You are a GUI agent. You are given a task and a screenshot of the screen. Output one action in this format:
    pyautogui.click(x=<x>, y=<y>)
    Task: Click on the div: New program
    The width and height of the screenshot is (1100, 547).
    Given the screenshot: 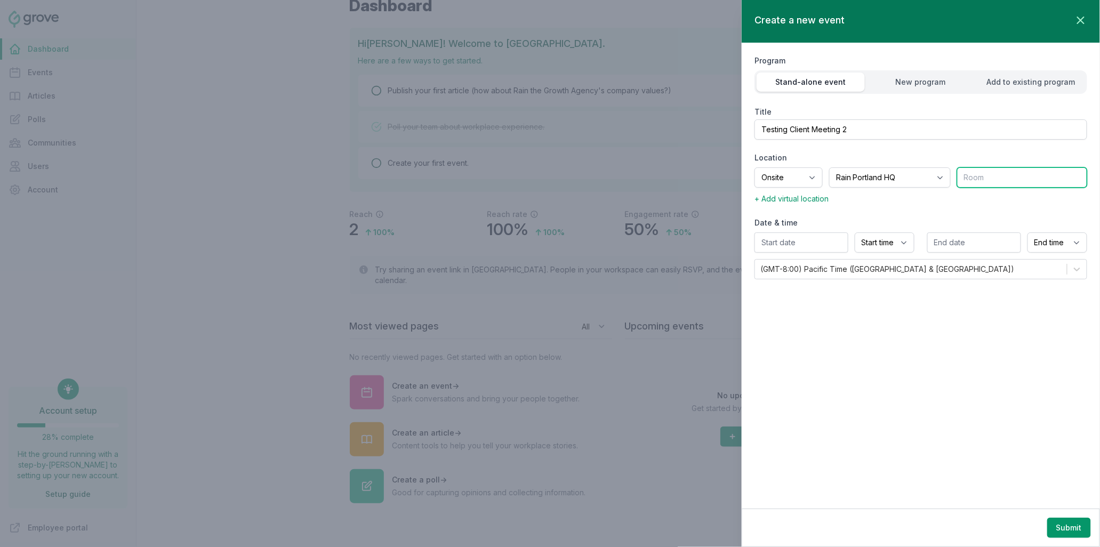 What is the action you would take?
    pyautogui.click(x=921, y=82)
    